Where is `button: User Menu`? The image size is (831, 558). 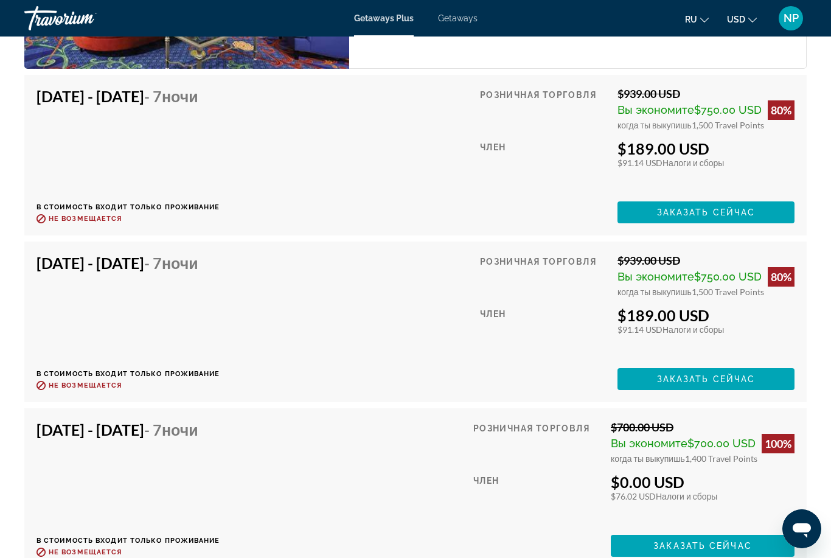
button: User Menu is located at coordinates (791, 18).